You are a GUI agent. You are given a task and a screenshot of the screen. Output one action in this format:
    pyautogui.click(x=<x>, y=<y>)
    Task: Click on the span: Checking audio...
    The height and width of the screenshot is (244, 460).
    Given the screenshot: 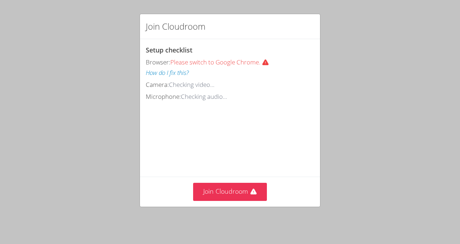 What is the action you would take?
    pyautogui.click(x=204, y=96)
    